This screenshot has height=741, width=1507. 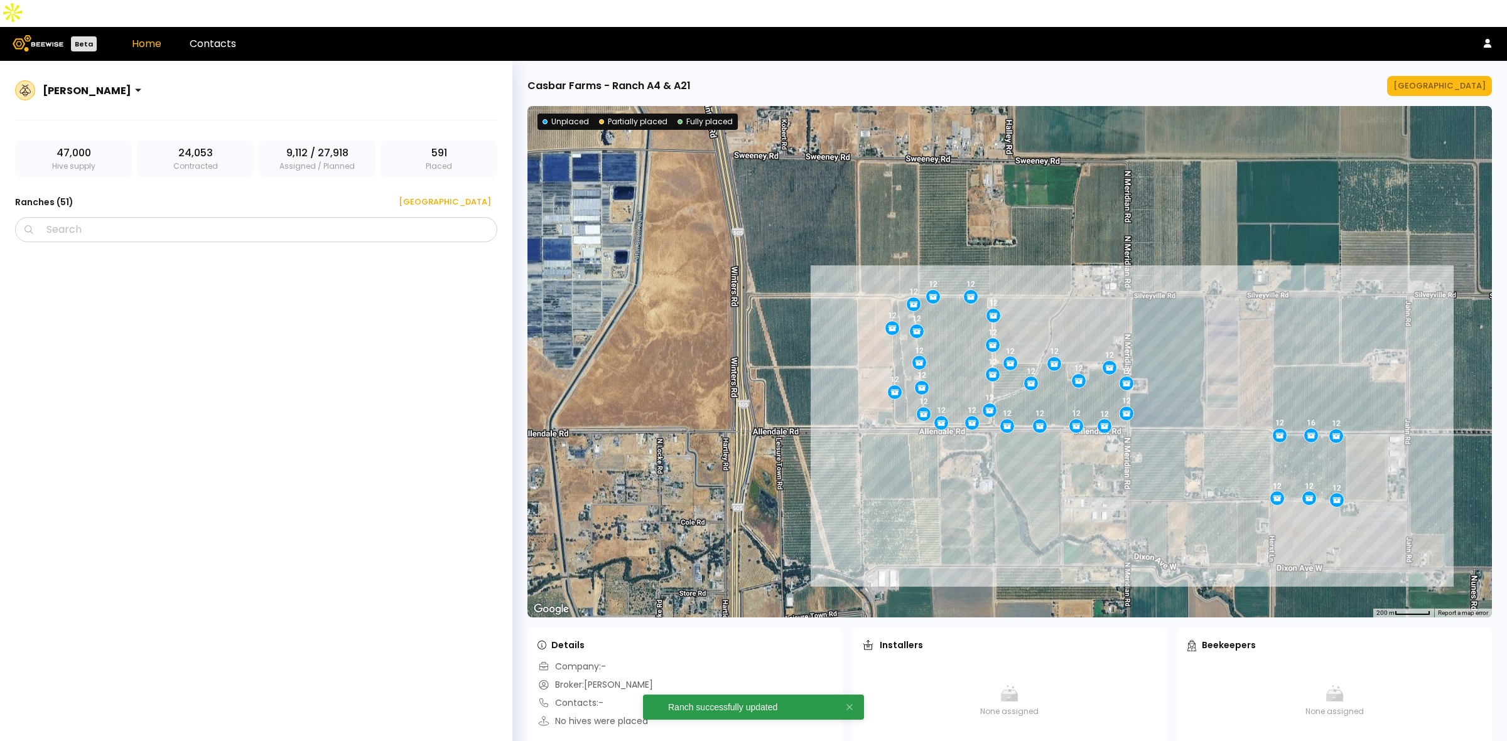 What do you see at coordinates (1385, 613) in the screenshot?
I see `span: 200 m` at bounding box center [1385, 613].